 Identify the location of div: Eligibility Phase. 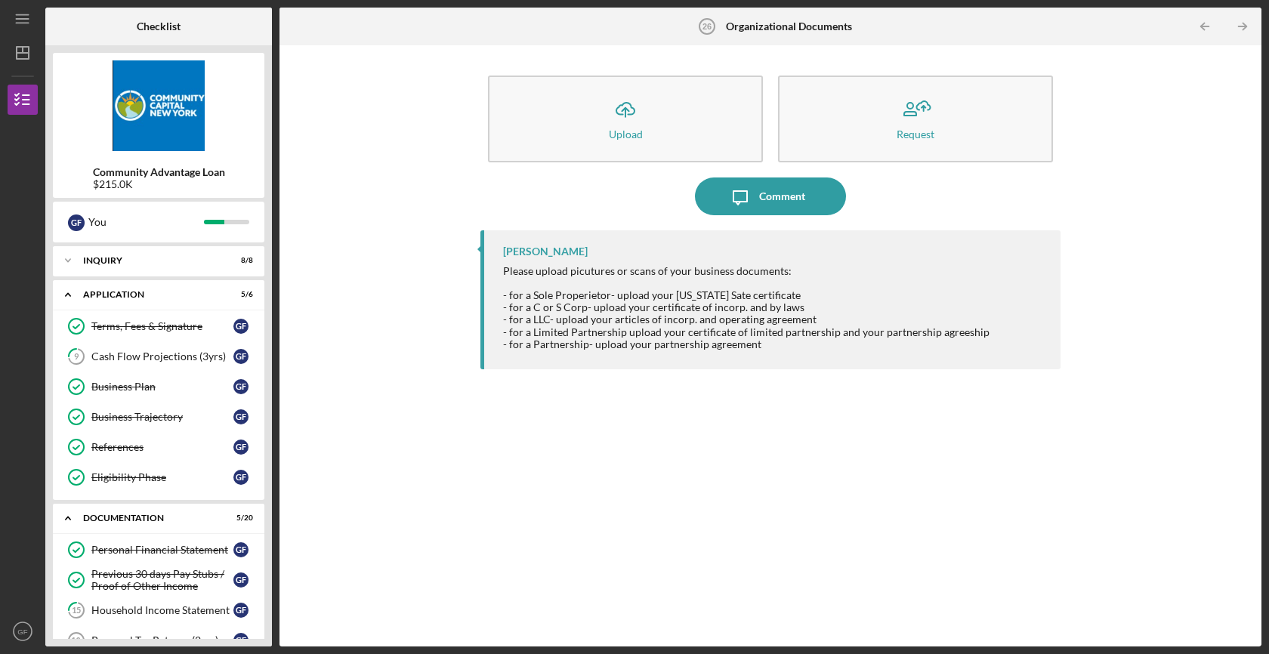
(162, 478).